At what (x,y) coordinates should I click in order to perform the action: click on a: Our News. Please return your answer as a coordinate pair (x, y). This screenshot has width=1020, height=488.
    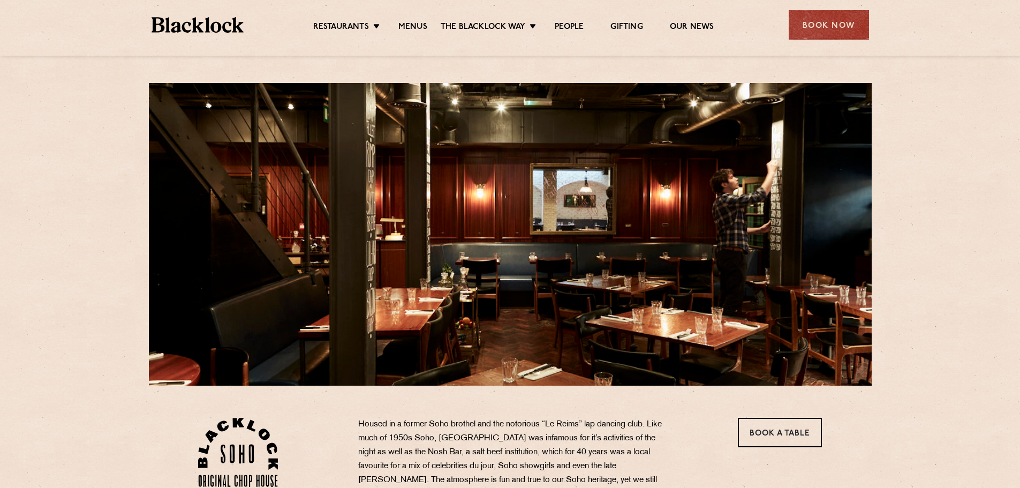
    Looking at the image, I should click on (692, 28).